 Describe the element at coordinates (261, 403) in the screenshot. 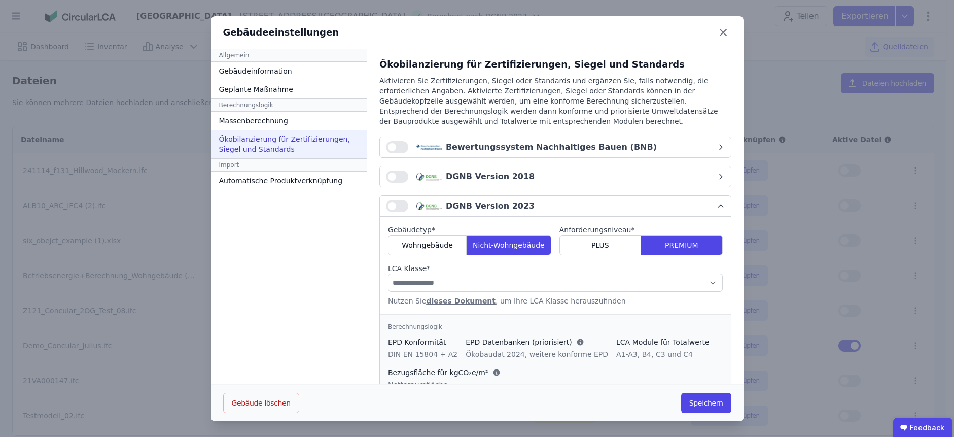

I see `button: Gebäude löschen` at that location.